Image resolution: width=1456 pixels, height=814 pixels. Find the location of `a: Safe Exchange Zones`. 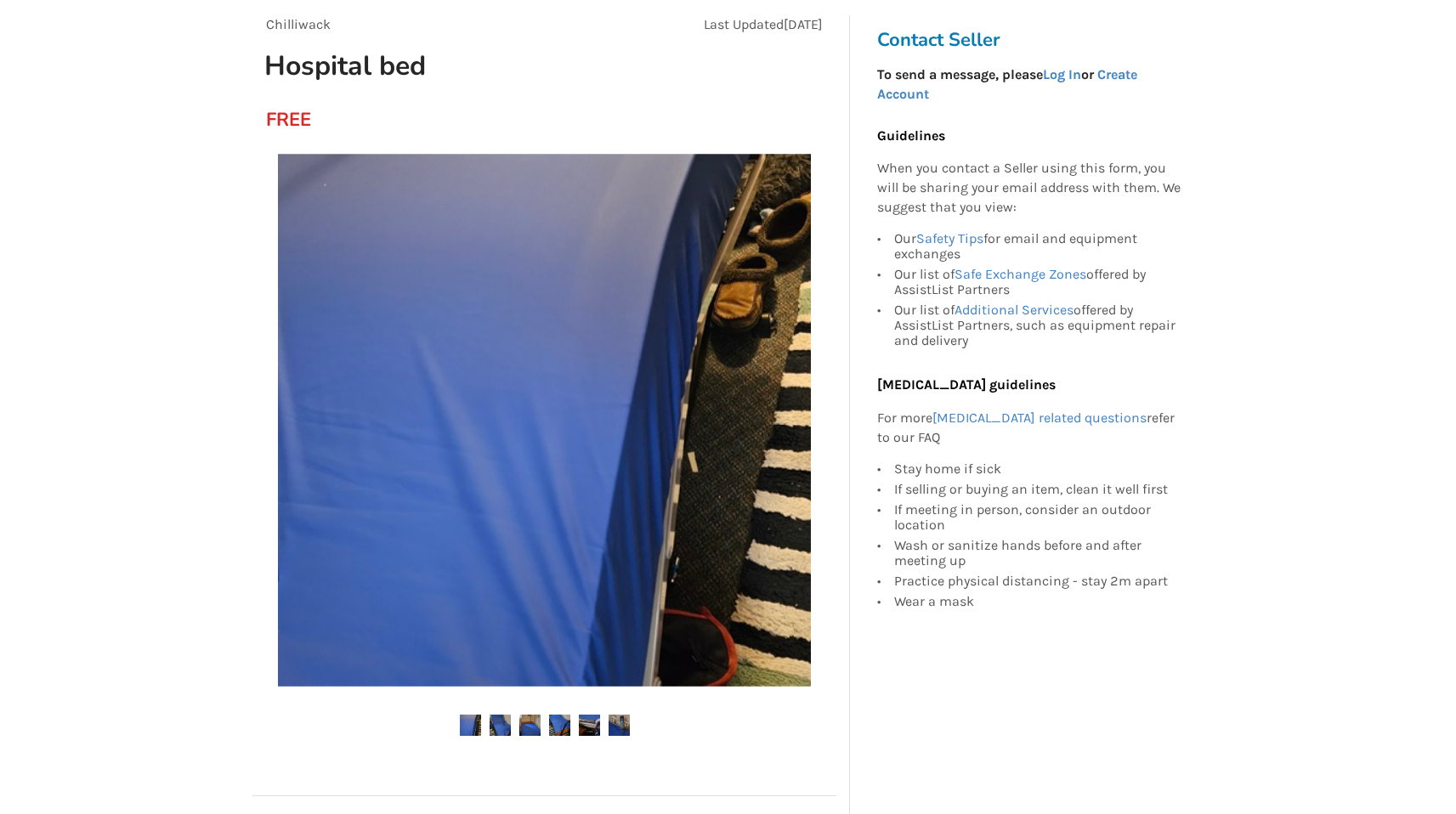

a: Safe Exchange Zones is located at coordinates (1020, 273).